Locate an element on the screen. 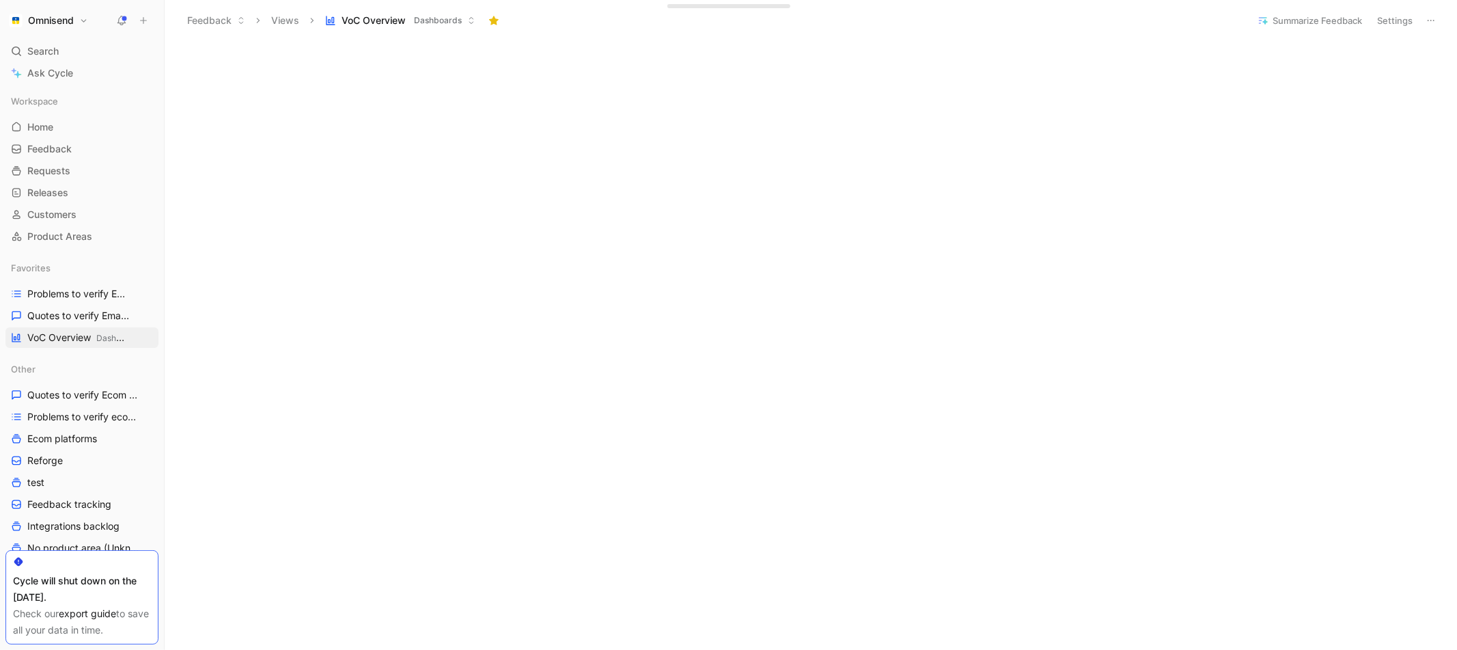 This screenshot has width=1457, height=650. div: Check our to save all your data in time. is located at coordinates (82, 622).